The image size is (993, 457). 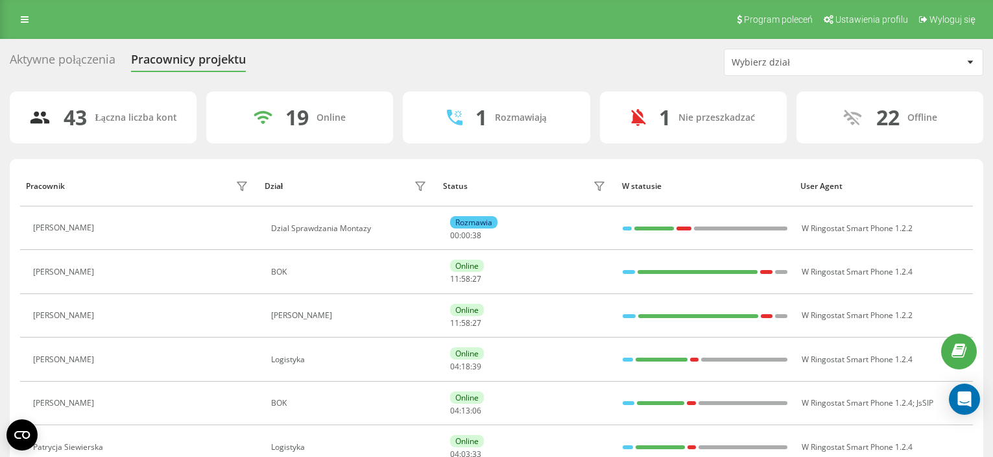 What do you see at coordinates (474, 222) in the screenshot?
I see `div: Rozmawia` at bounding box center [474, 222].